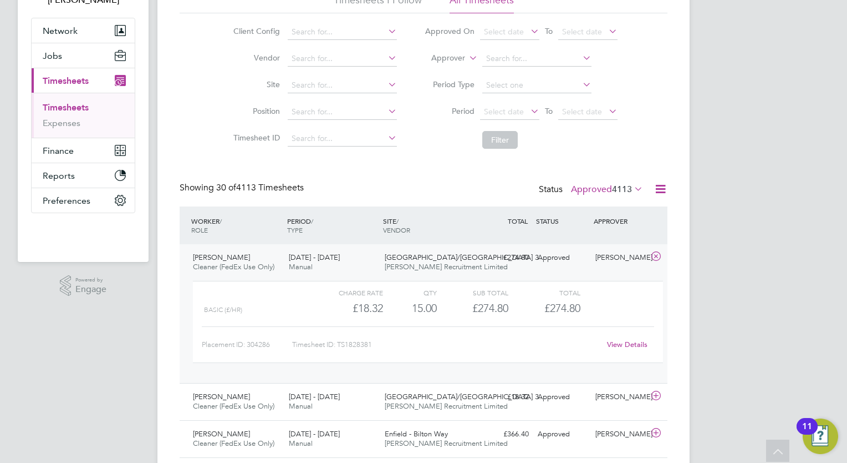 Image resolution: width=847 pixels, height=463 pixels. What do you see at coordinates (428, 225) in the screenshot?
I see `div: SITE` at bounding box center [428, 225].